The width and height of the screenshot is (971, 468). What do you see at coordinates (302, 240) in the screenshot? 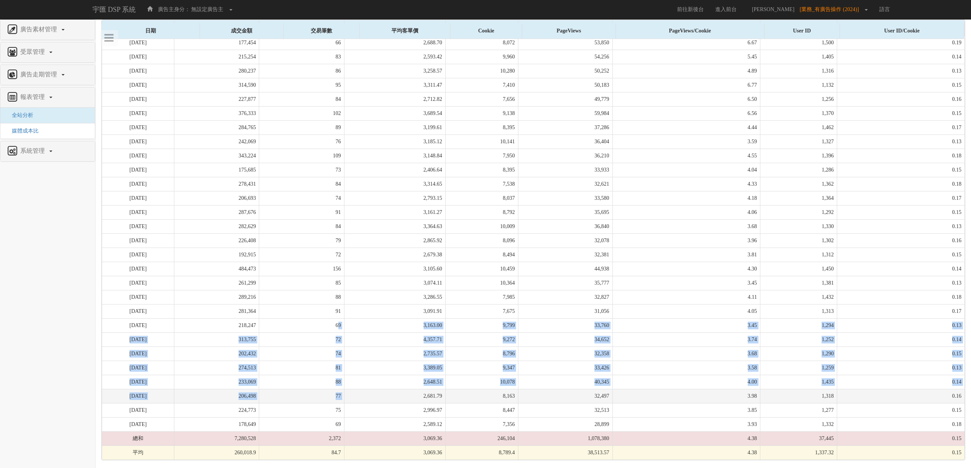
I see `td: 79` at bounding box center [302, 240].